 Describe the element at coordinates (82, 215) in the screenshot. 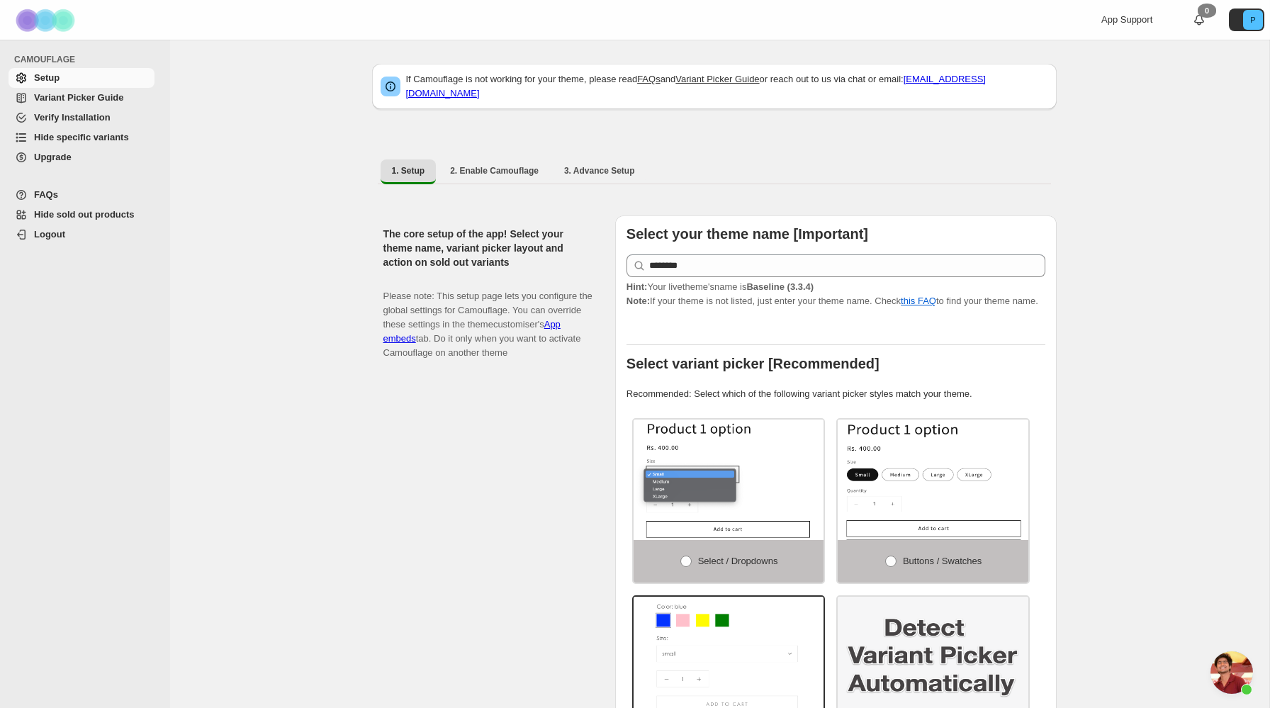

I see `a: Hide sold out products` at that location.